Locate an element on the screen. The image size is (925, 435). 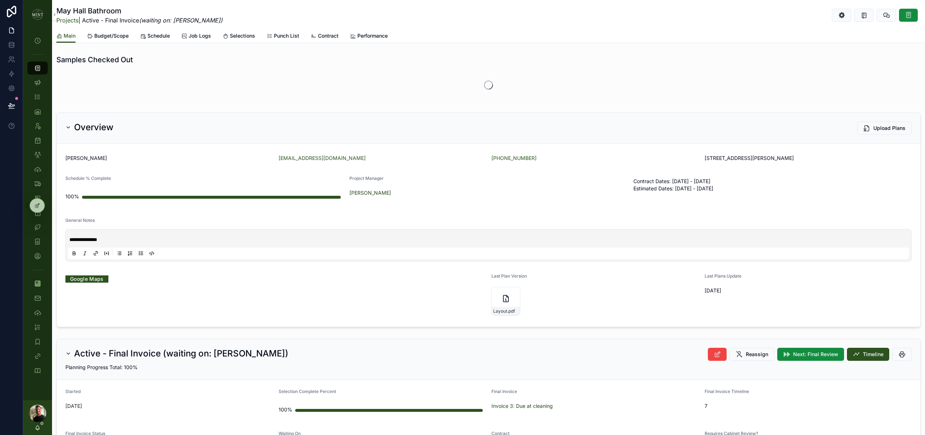
span: Job Logs is located at coordinates (200, 36).